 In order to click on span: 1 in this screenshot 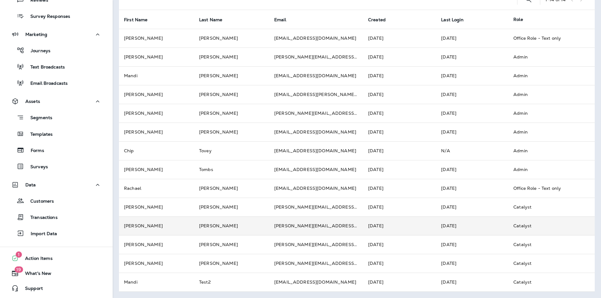, I will do `click(19, 255)`.